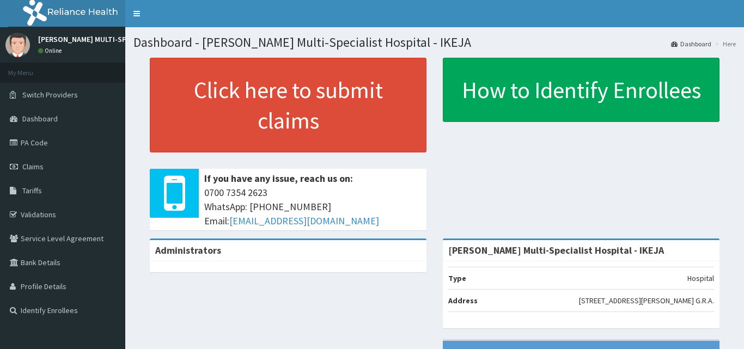 Image resolution: width=744 pixels, height=349 pixels. What do you see at coordinates (463, 301) in the screenshot?
I see `b: Address` at bounding box center [463, 301].